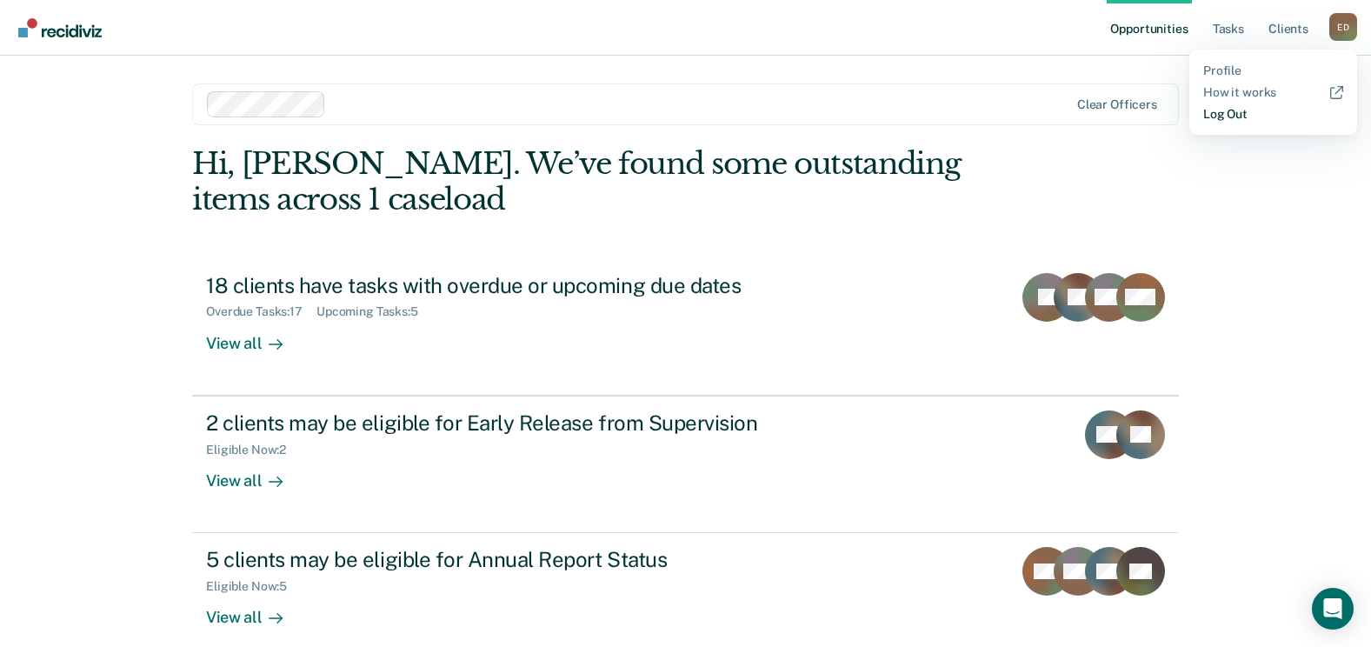 This screenshot has height=647, width=1371. Describe the element at coordinates (1343, 27) in the screenshot. I see `button: Profile dropdown button` at that location.